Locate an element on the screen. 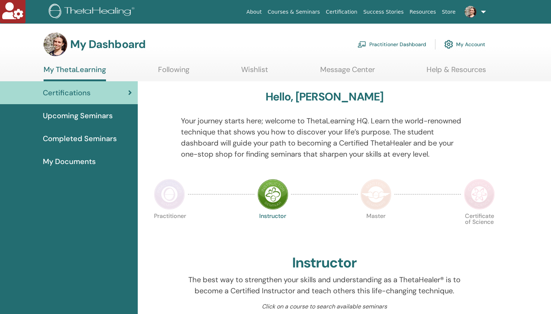  p: Your journey starts here; welcome to ThetaLearning HQ. Learn the world-renowned technique that sh... is located at coordinates (324, 137).